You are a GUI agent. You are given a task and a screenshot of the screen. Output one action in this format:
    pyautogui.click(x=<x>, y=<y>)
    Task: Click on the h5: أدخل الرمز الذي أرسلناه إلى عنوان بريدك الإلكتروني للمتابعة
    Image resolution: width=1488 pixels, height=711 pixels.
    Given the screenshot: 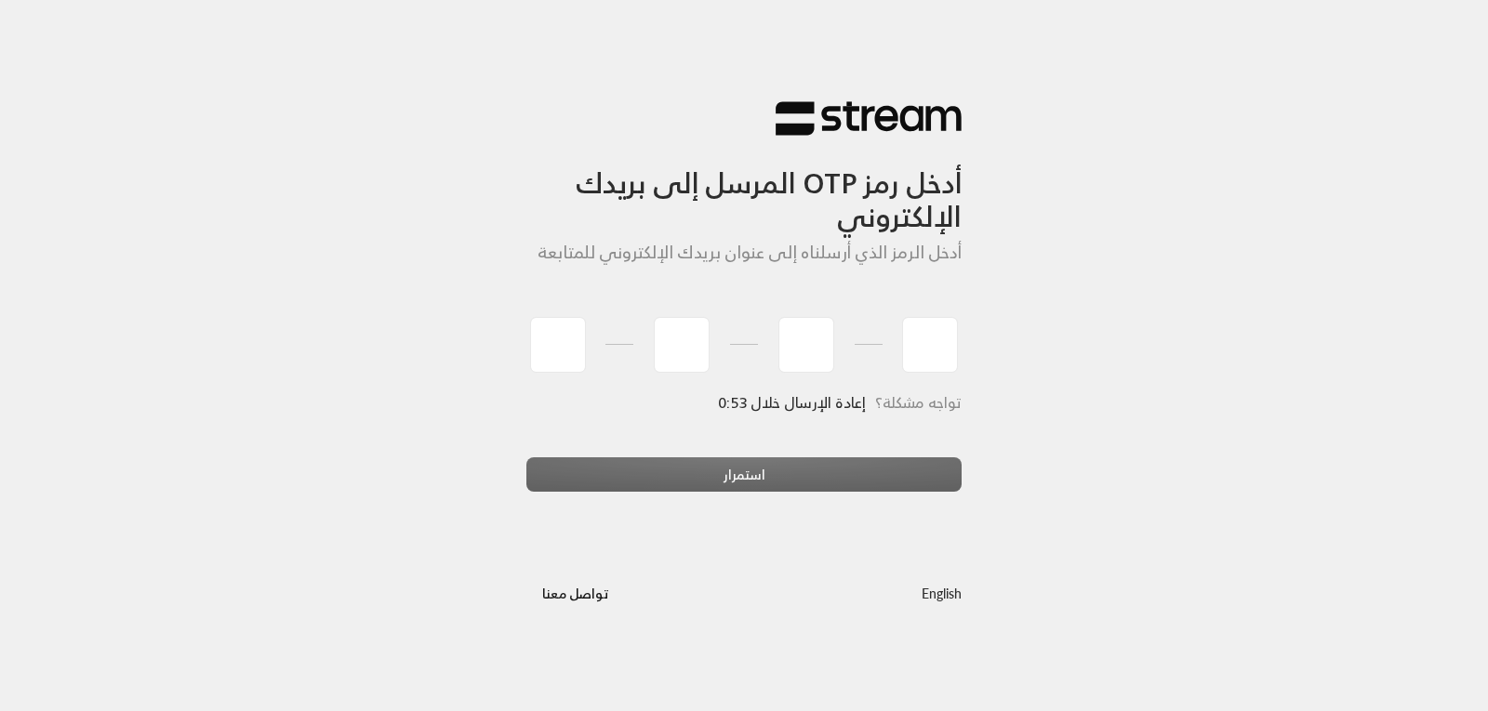 What is the action you would take?
    pyautogui.click(x=744, y=253)
    